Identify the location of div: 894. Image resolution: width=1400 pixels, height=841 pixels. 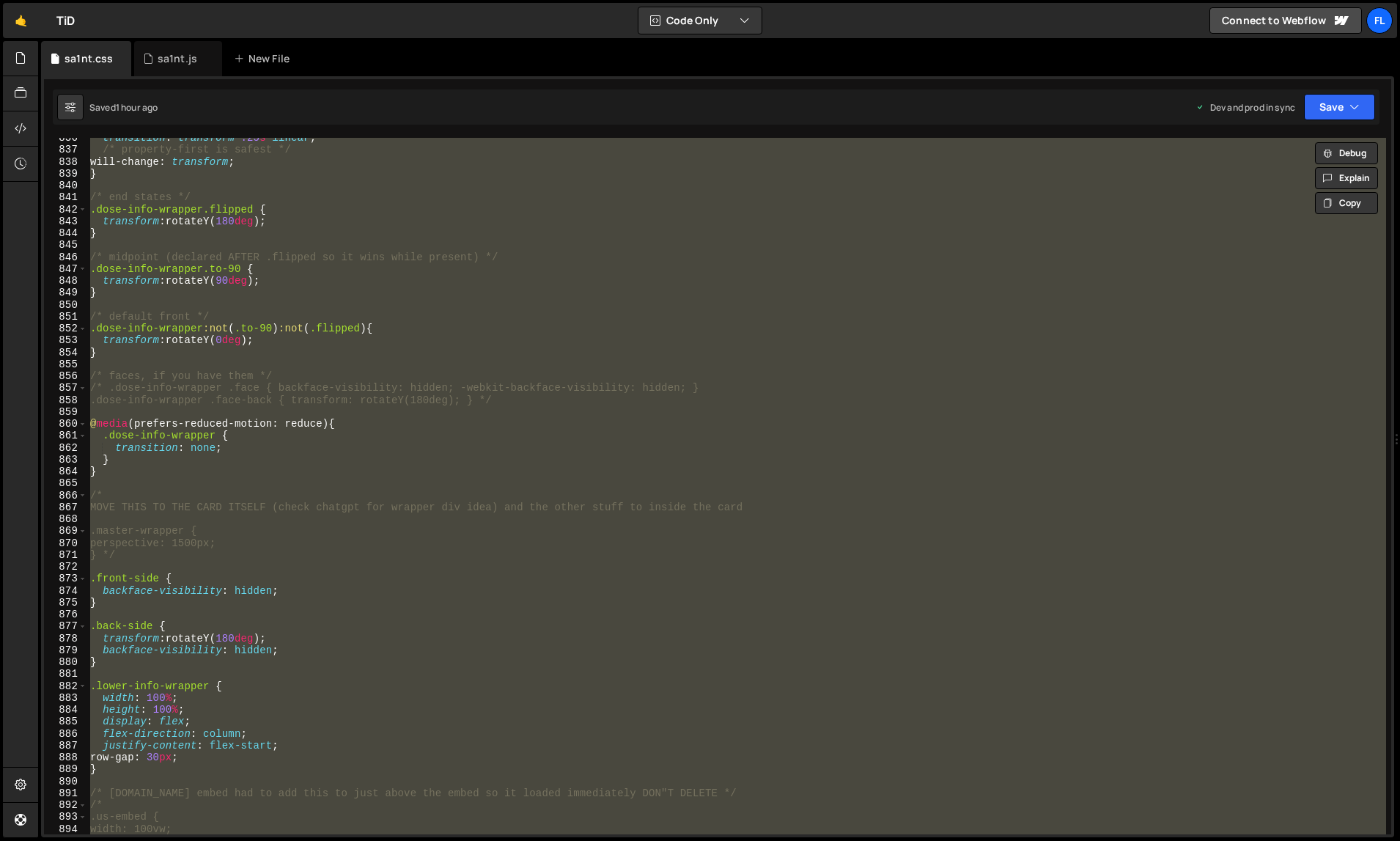
(66, 829).